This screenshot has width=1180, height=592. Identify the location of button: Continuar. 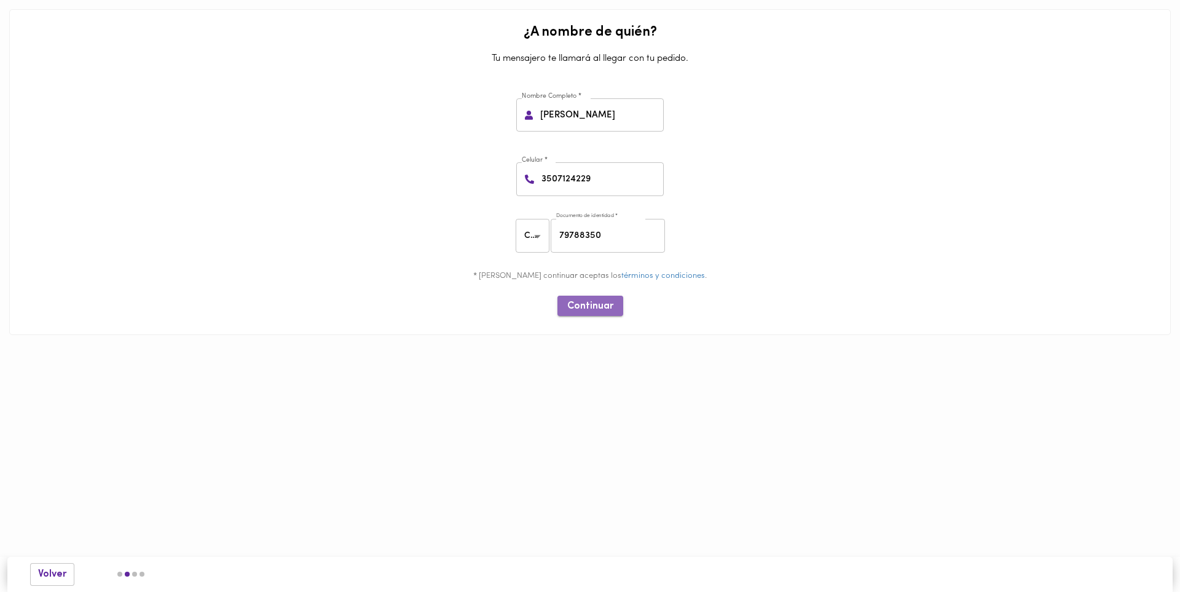
(590, 305).